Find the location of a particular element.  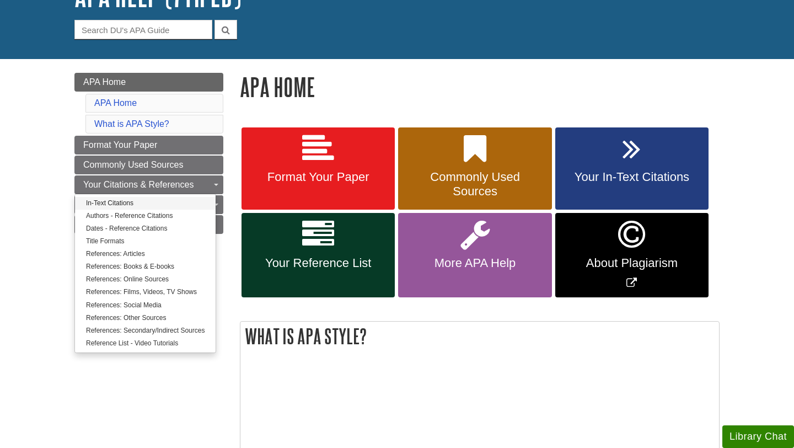

a: References: Books & E-books is located at coordinates (145, 266).